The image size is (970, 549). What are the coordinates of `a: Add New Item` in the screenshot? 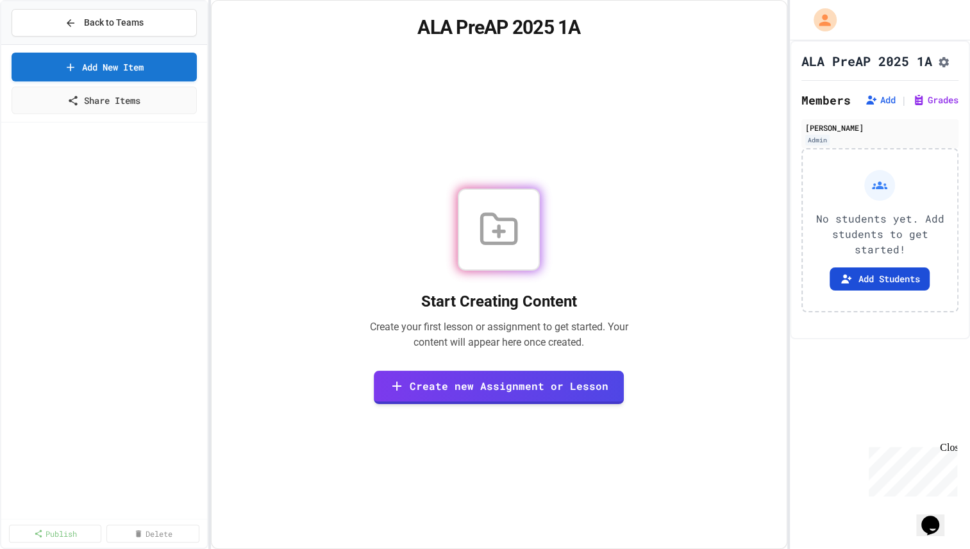 It's located at (104, 67).